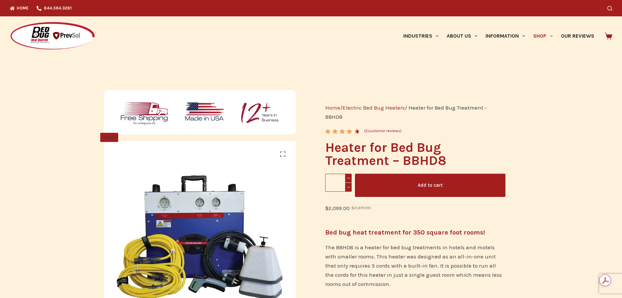  Describe the element at coordinates (53, 36) in the screenshot. I see `a: Prevsol/Bed Bug Heat Doctor` at that location.